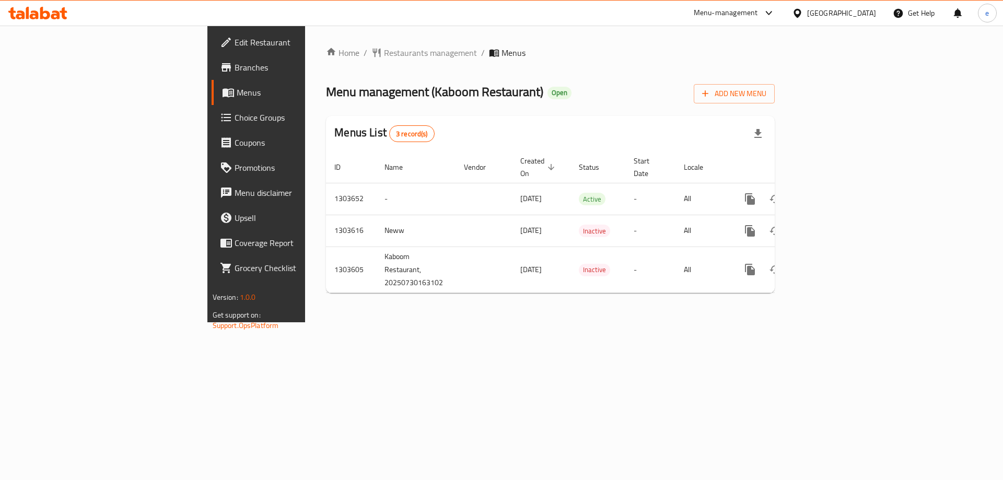 This screenshot has width=1003, height=480. Describe the element at coordinates (301, 243) in the screenshot. I see `span: Coverage Report` at that location.